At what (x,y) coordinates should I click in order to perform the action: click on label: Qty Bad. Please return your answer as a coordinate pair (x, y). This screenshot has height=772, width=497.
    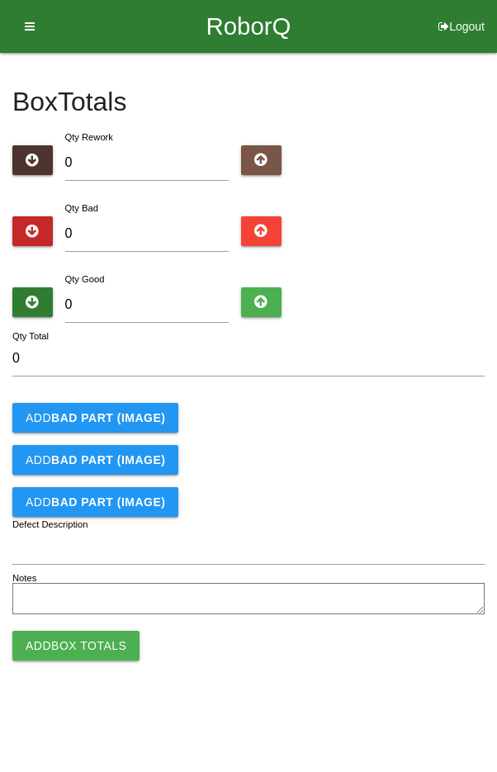
    Looking at the image, I should click on (82, 208).